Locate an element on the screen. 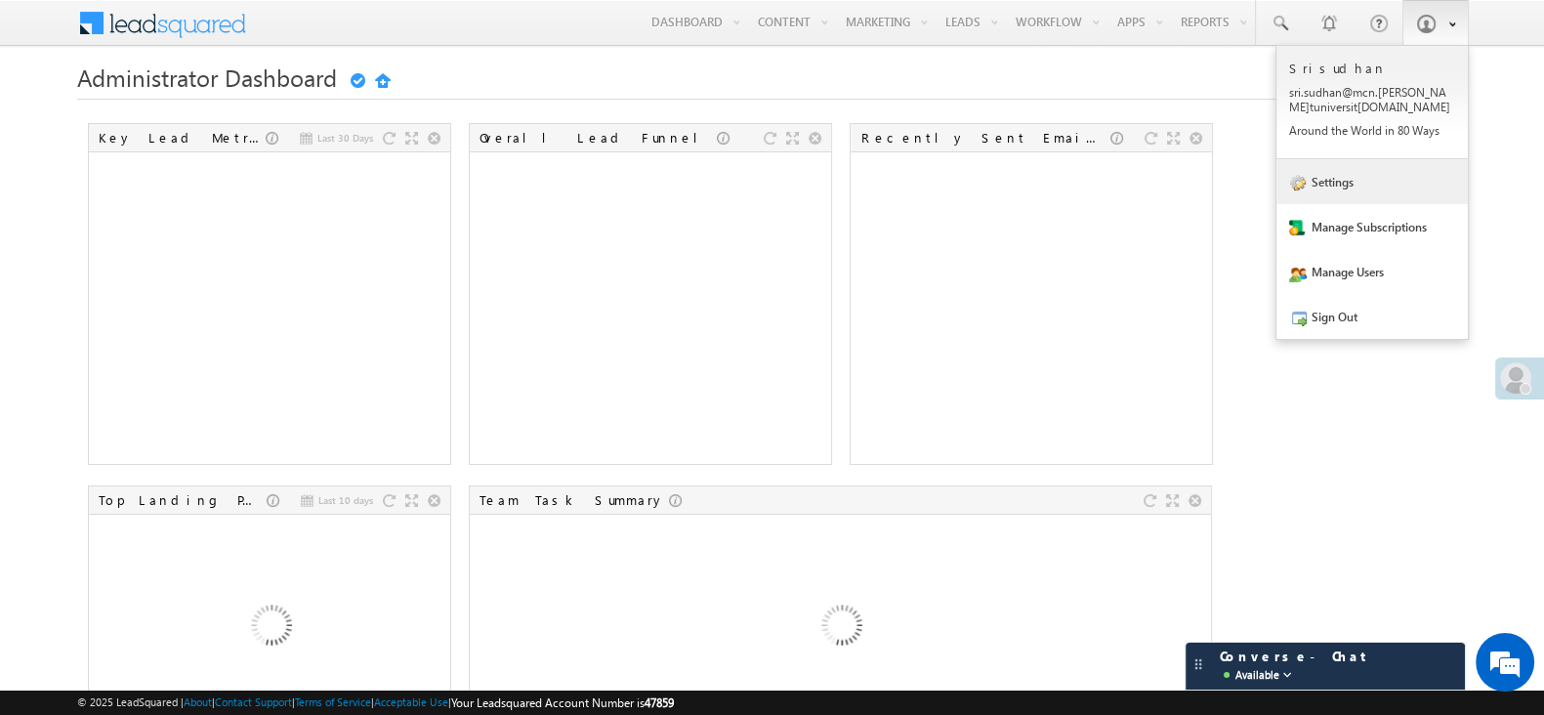  div: Team Task Summary is located at coordinates (574, 500).